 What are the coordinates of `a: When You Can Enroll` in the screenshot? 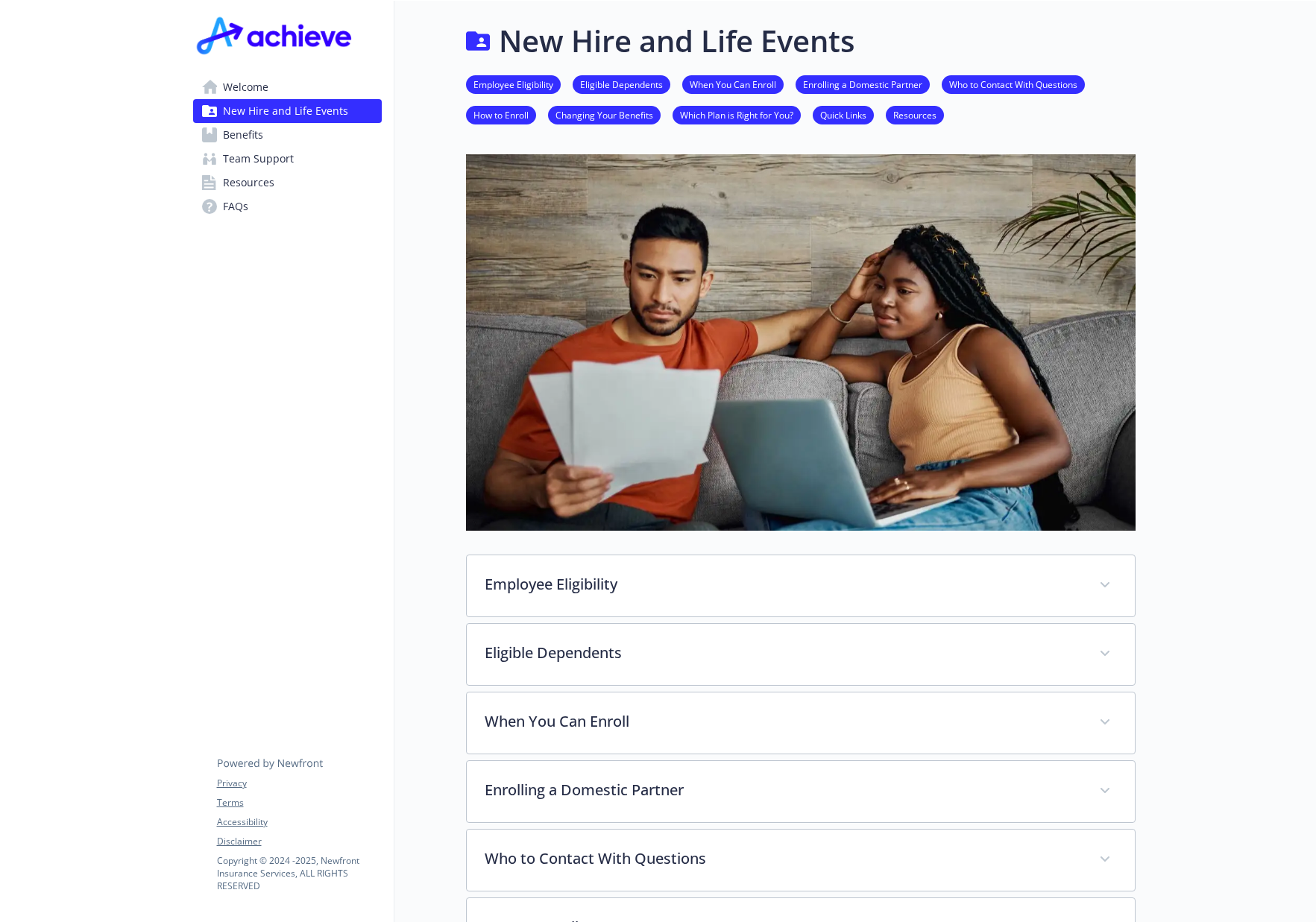 It's located at (733, 84).